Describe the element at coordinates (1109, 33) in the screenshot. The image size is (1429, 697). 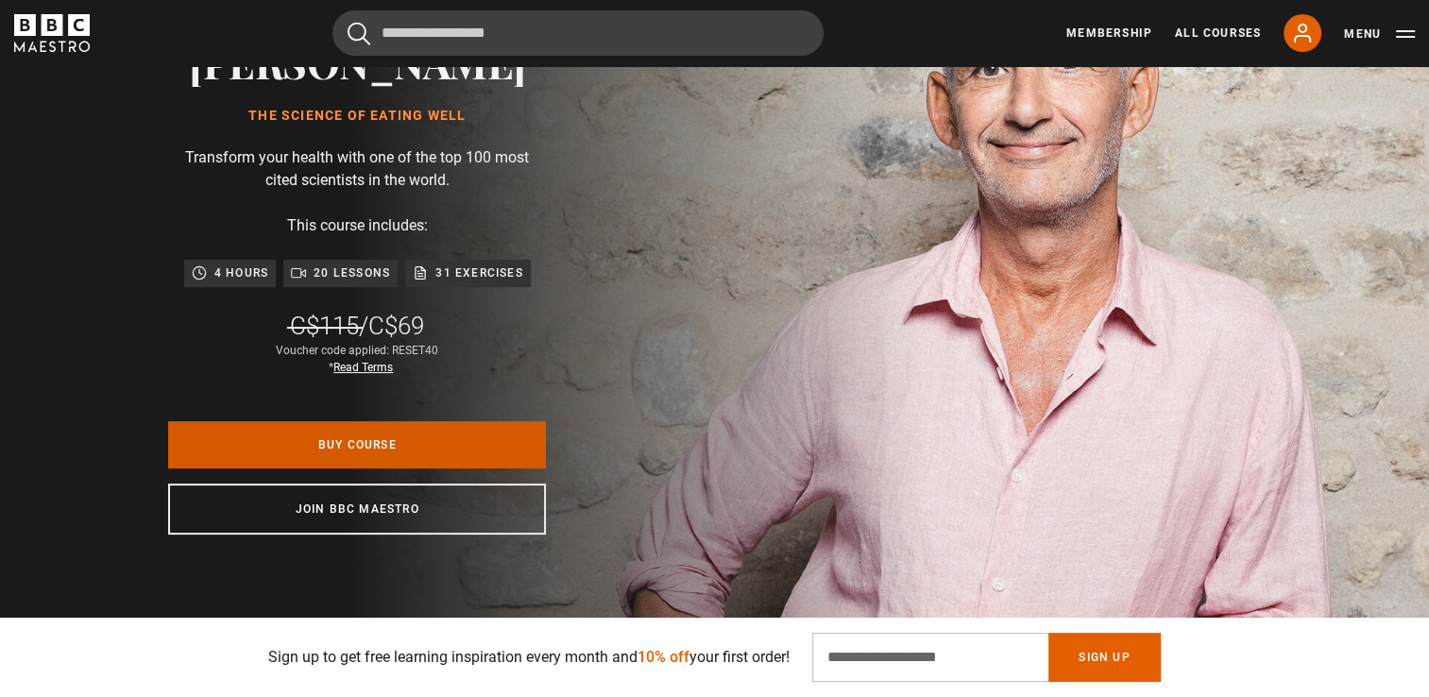
I see `a: Membership` at that location.